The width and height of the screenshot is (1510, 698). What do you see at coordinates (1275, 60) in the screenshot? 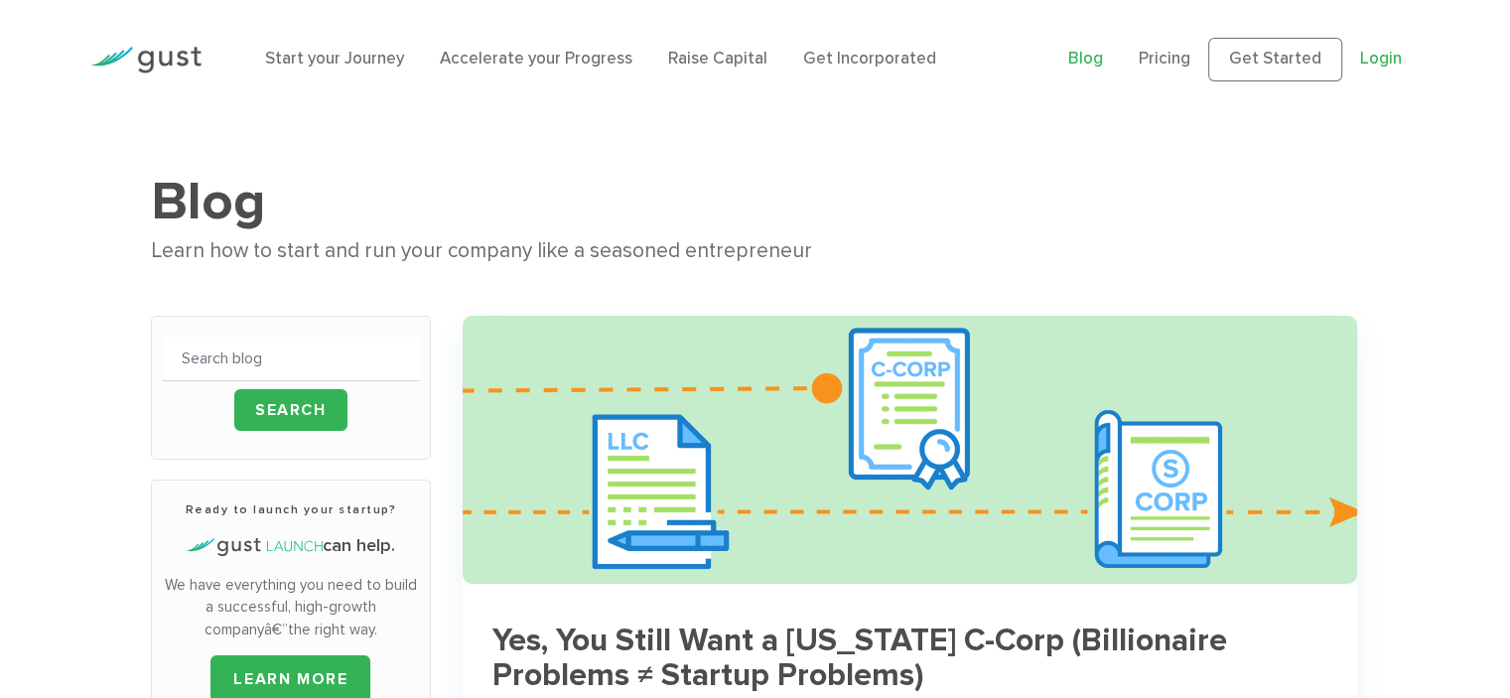
I see `a: Get Started` at bounding box center [1275, 60].